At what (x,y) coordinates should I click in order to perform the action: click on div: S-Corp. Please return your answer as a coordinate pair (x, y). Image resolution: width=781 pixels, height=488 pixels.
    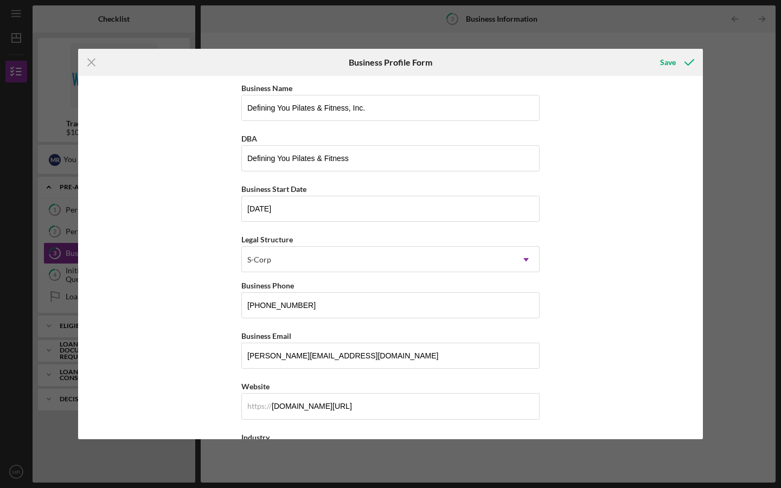
    Looking at the image, I should click on (259, 260).